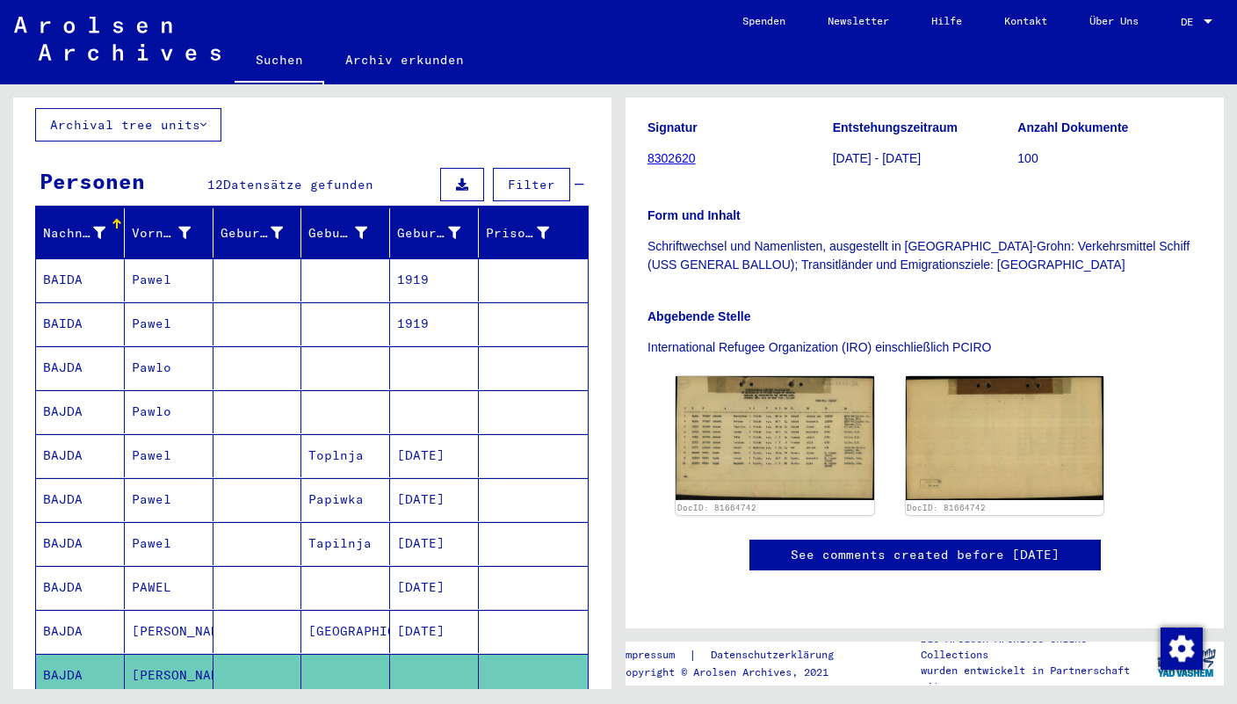 This screenshot has height=704, width=1237. Describe the element at coordinates (434, 233) in the screenshot. I see `mat-header-cell: Geburtsdatum` at that location.